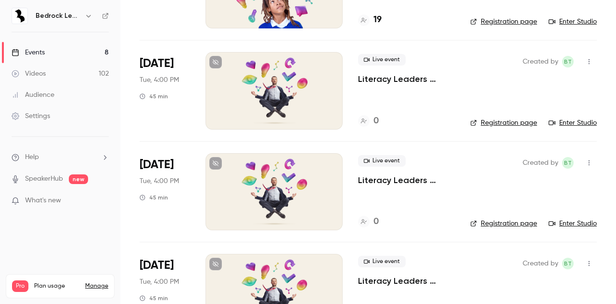 The image size is (616, 304). I want to click on span: Plan usage, so click(57, 286).